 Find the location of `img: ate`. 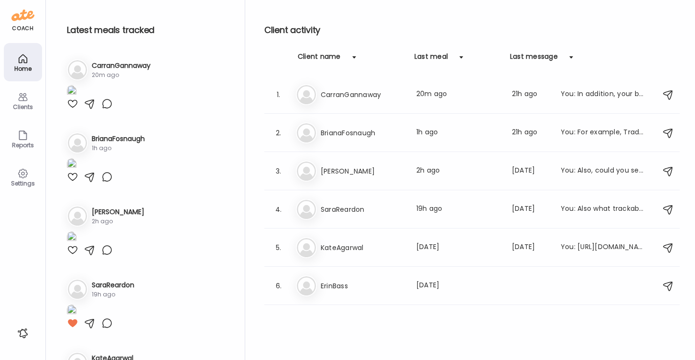

img: ate is located at coordinates (23, 15).